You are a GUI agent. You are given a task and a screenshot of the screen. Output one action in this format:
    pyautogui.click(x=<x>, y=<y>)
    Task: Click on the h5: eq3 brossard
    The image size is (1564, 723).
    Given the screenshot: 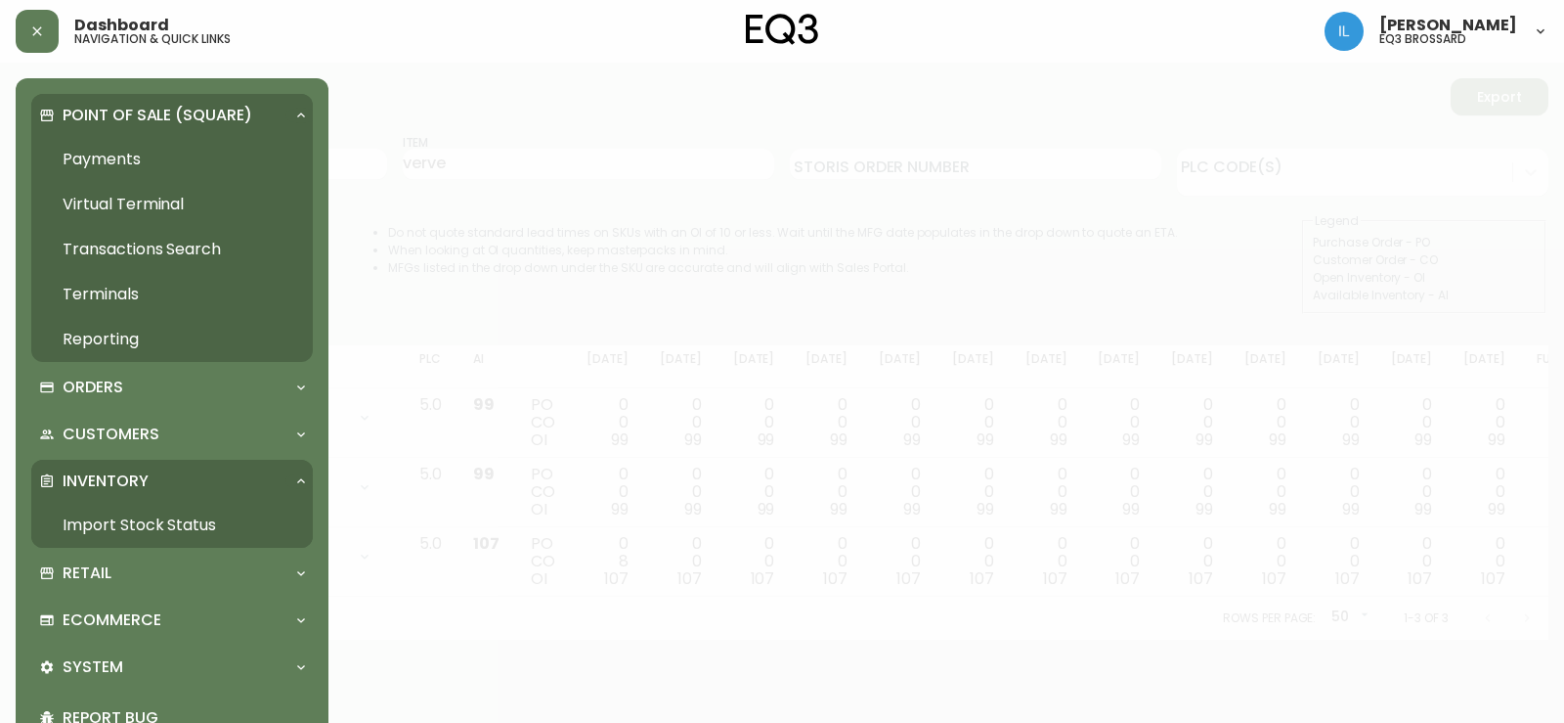 What is the action you would take?
    pyautogui.click(x=1423, y=39)
    